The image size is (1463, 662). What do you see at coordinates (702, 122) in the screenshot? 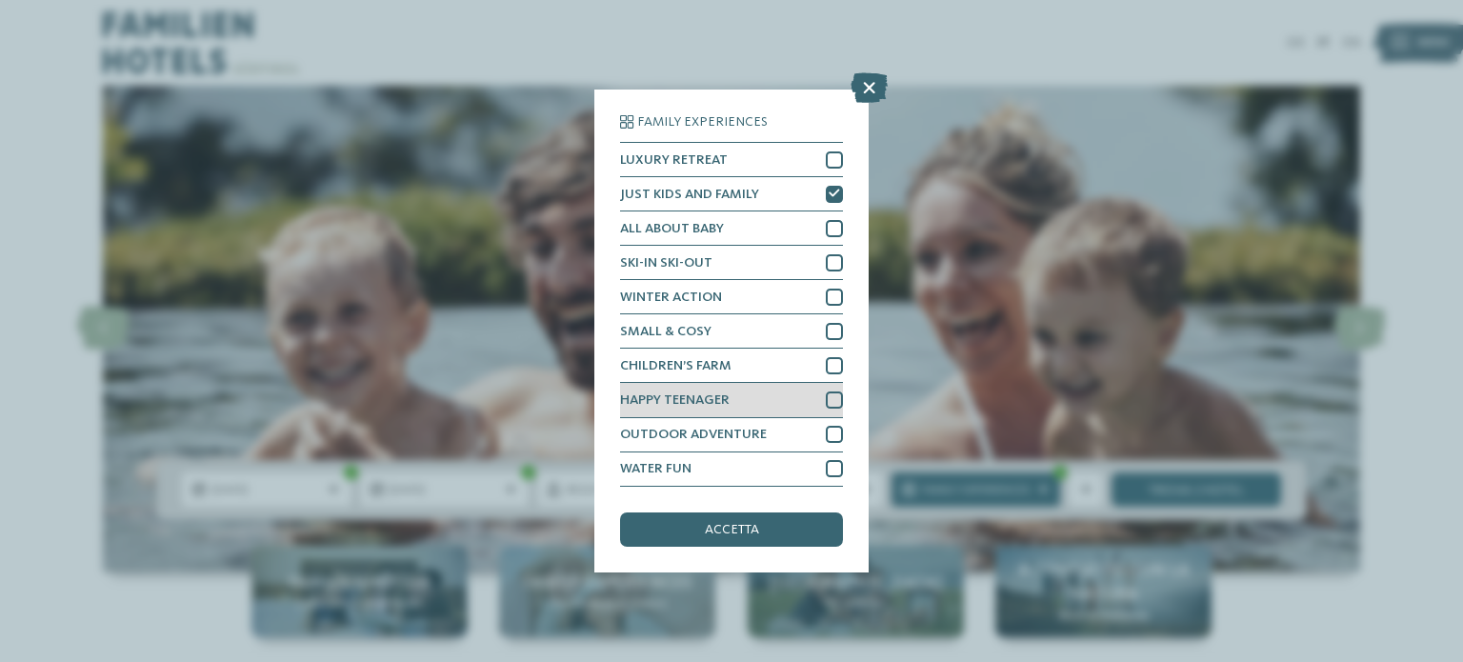
I see `span: Family Experiences` at bounding box center [702, 122].